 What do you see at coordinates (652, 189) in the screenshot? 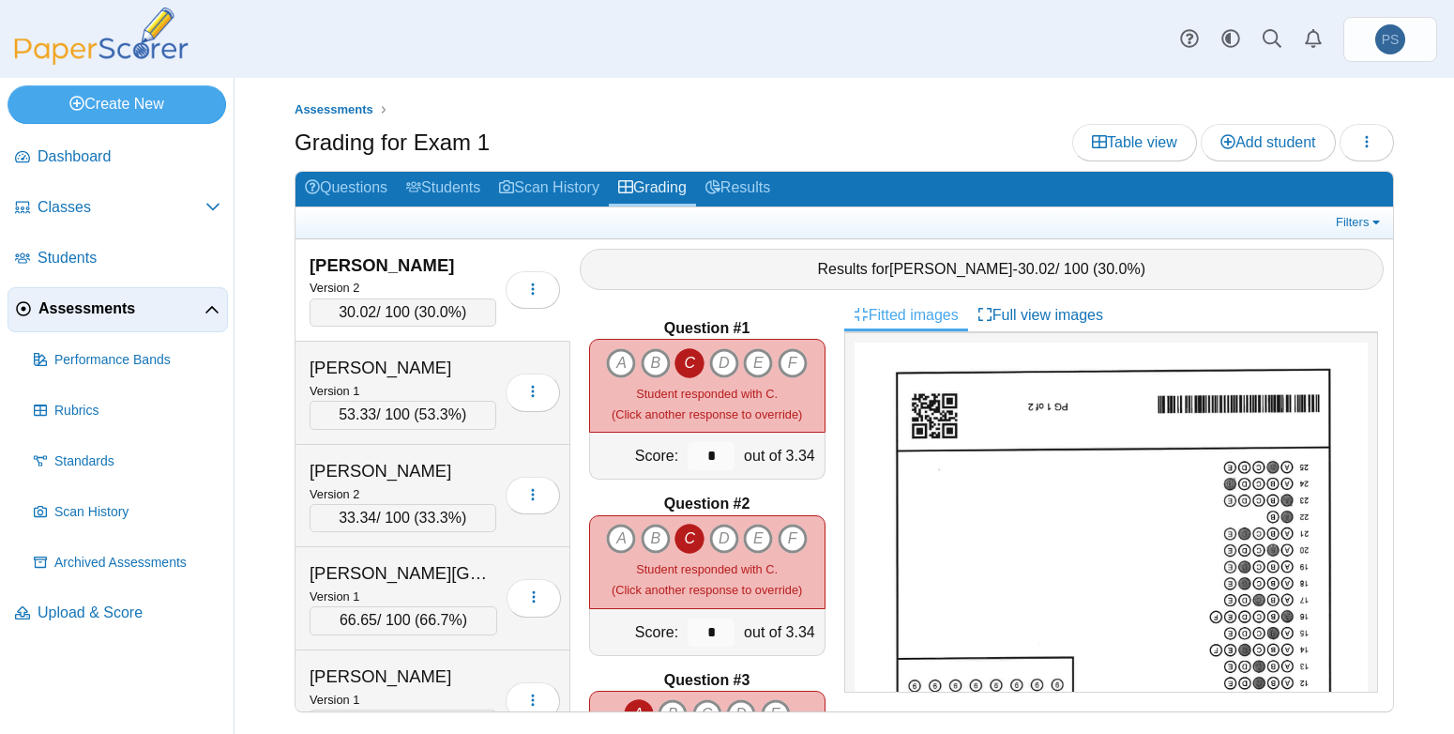
I see `a: Grading` at bounding box center [652, 189].